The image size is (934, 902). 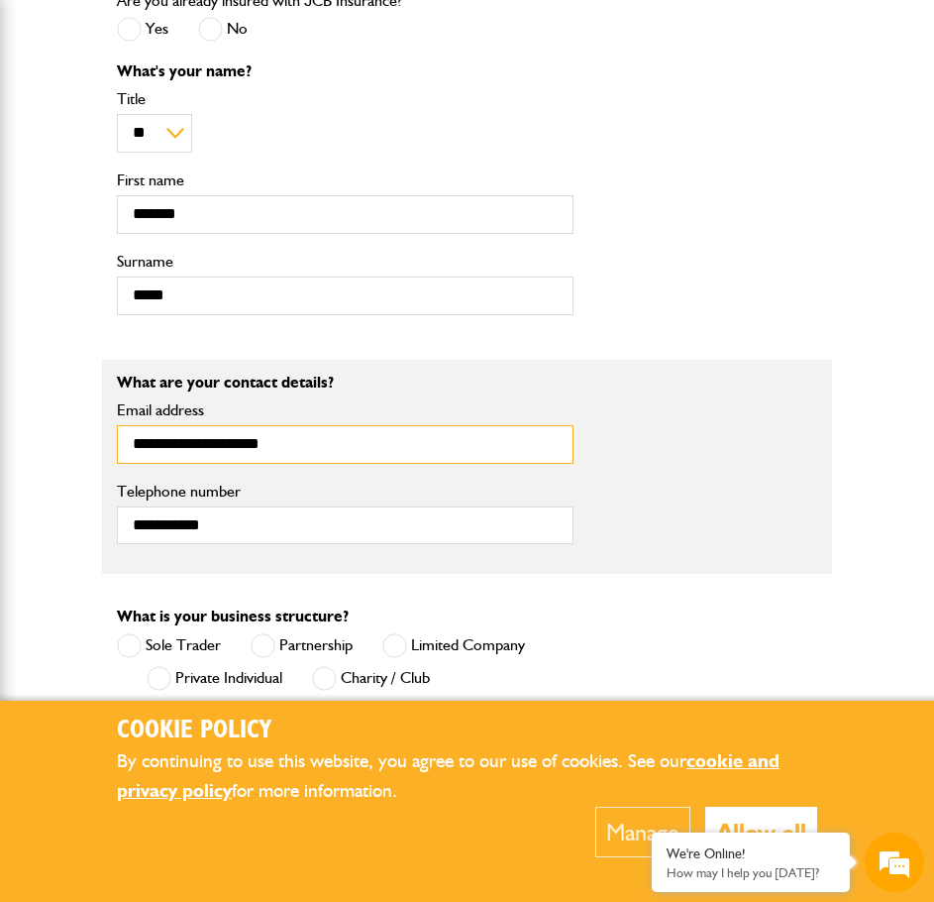 I want to click on p: How may I help you today?, so click(x=751, y=872).